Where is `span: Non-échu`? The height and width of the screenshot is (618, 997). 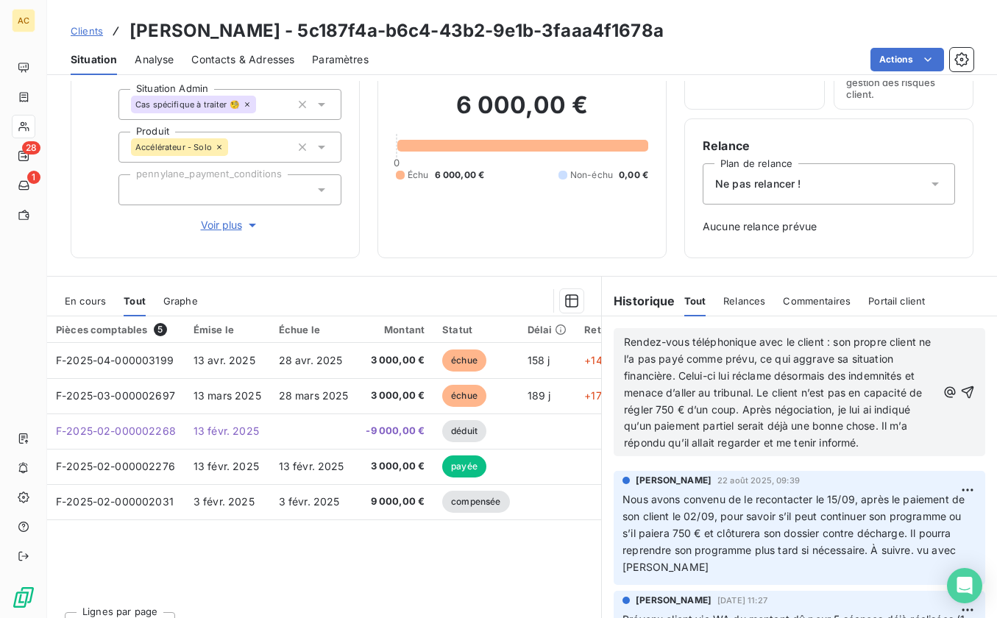 span: Non-échu is located at coordinates (592, 175).